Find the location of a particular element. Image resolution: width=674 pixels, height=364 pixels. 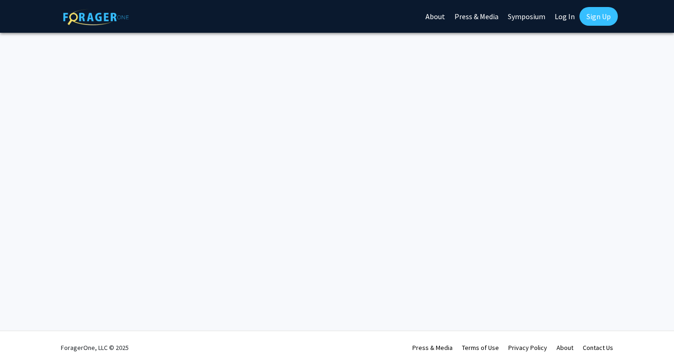

a: Contact Us is located at coordinates (598, 348).